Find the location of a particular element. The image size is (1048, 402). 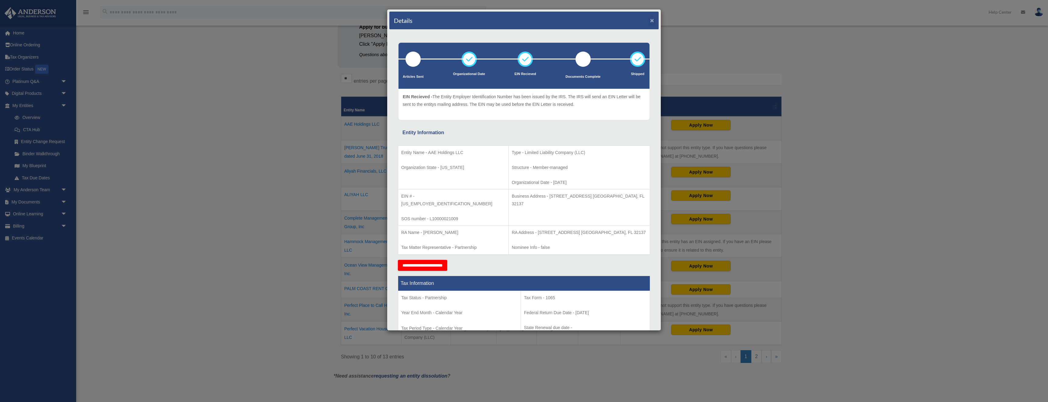

p: Shipped is located at coordinates (638, 74).